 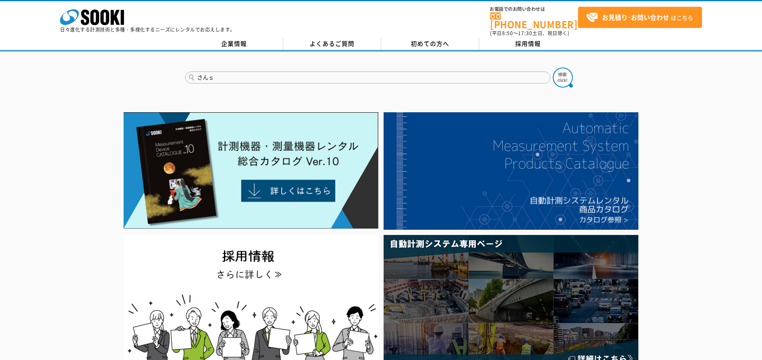 I want to click on p: 日々進化する計測技術と多種・多様化するニーズにレンタルでお応えします。, so click(x=148, y=30).